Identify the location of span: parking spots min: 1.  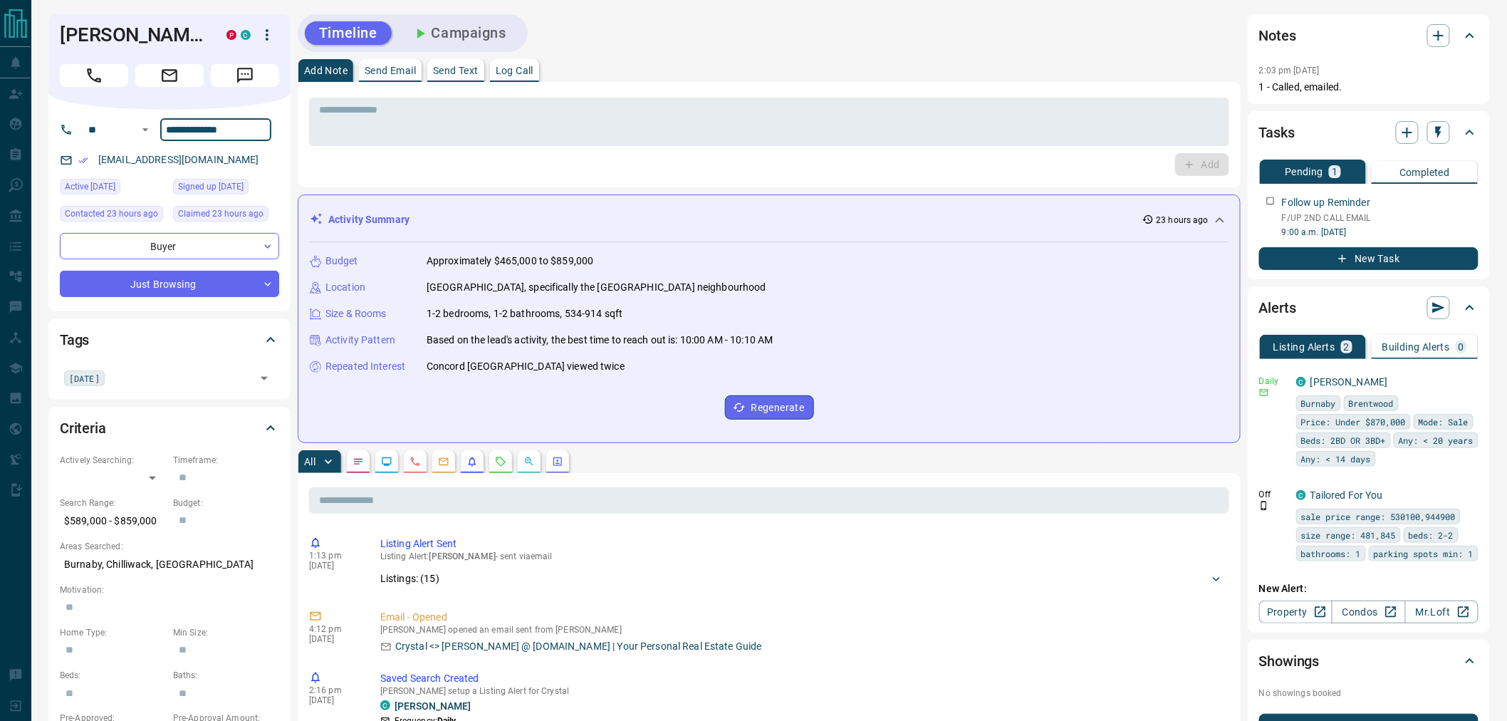
(1423, 553).